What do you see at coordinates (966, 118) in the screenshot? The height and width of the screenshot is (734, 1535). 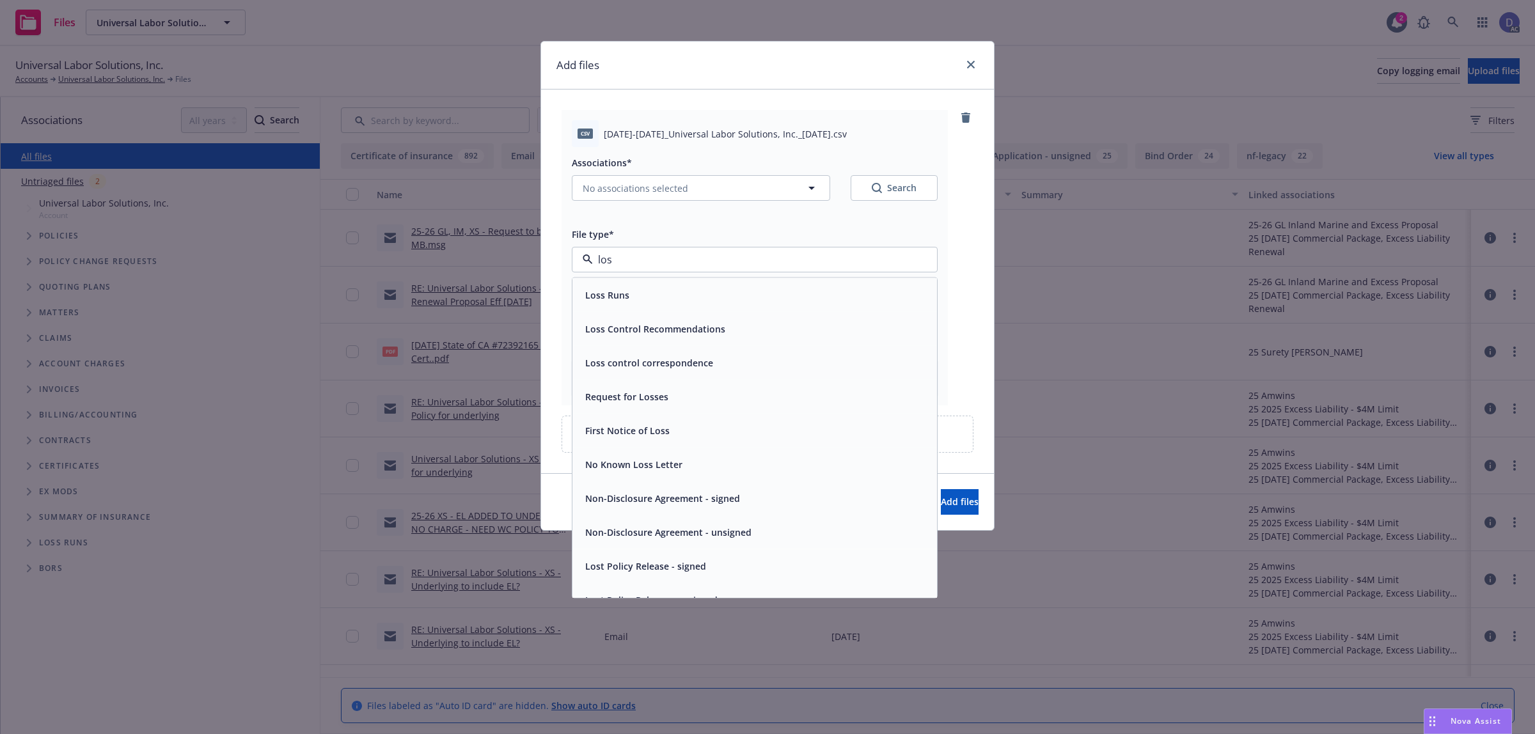 I see `a: remove` at bounding box center [966, 118].